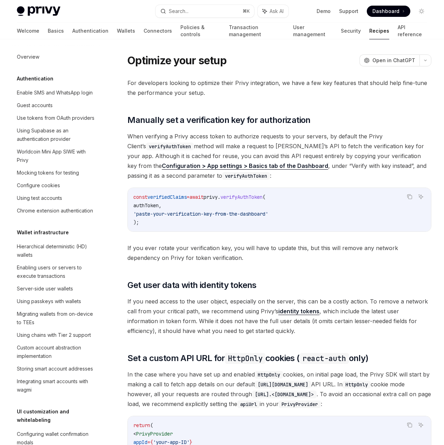  Describe the element at coordinates (197, 197) in the screenshot. I see `span: await` at that location.